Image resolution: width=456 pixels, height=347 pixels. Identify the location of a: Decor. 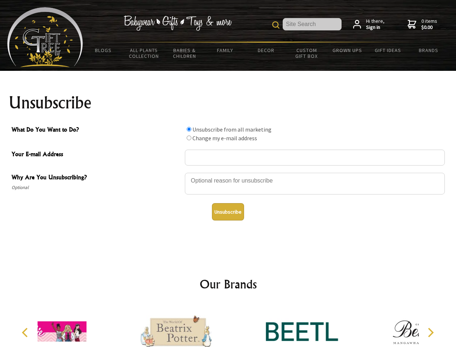
(266, 50).